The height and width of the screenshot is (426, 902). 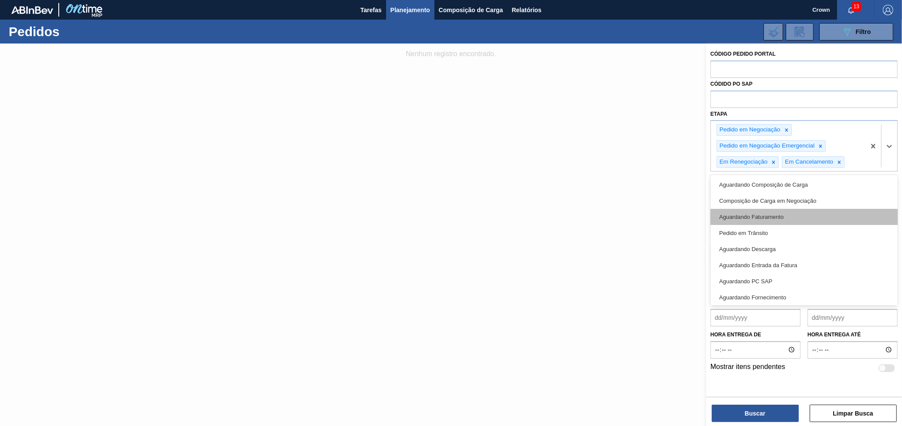 What do you see at coordinates (804, 217) in the screenshot?
I see `div: Aguardando Faturamento` at bounding box center [804, 217].